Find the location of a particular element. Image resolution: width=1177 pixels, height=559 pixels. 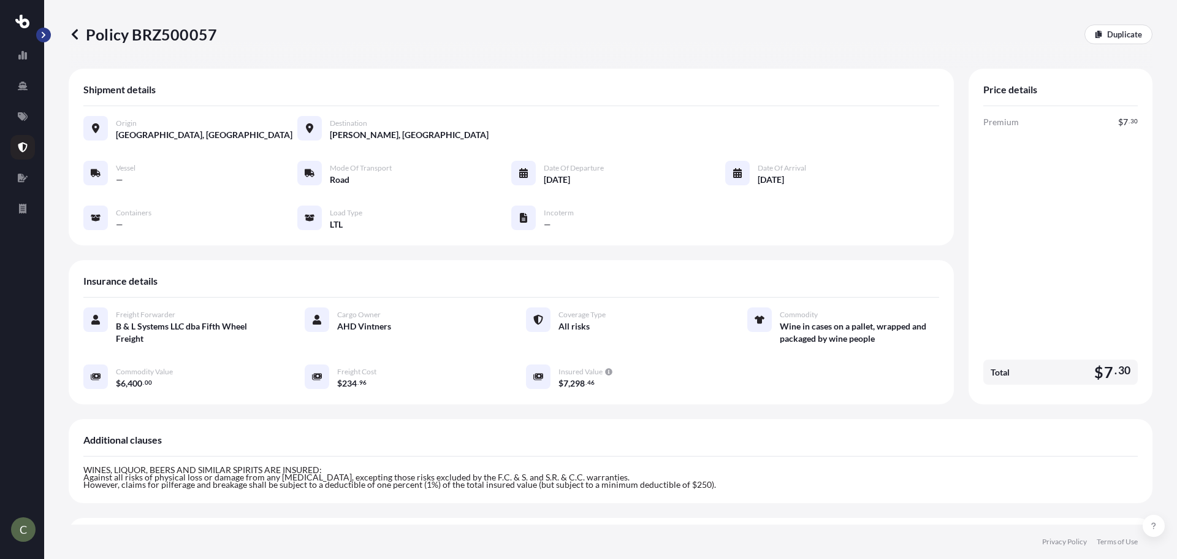

span: 400 is located at coordinates (135, 383).